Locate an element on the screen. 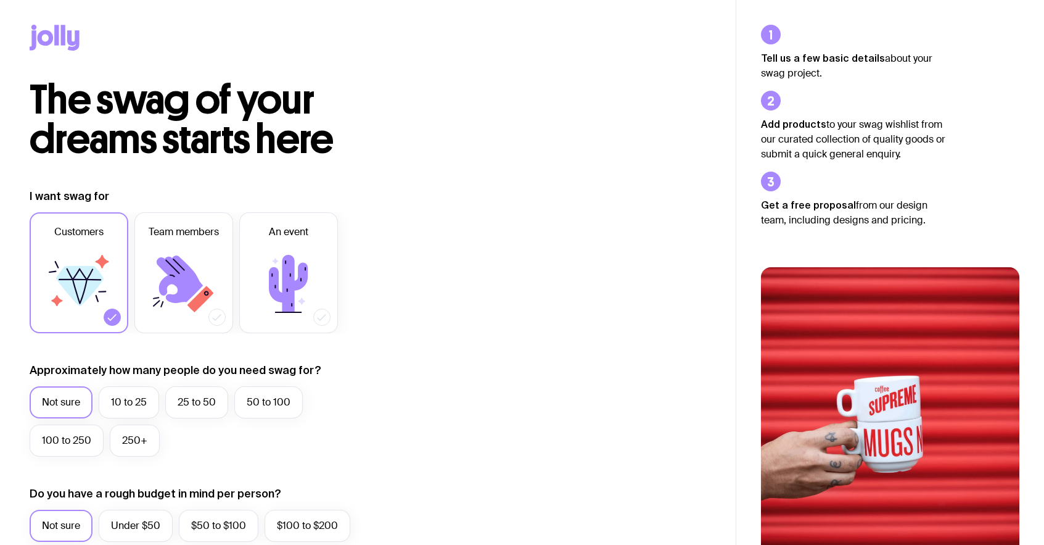  label: Approximately how many people do you need swag for? is located at coordinates (175, 370).